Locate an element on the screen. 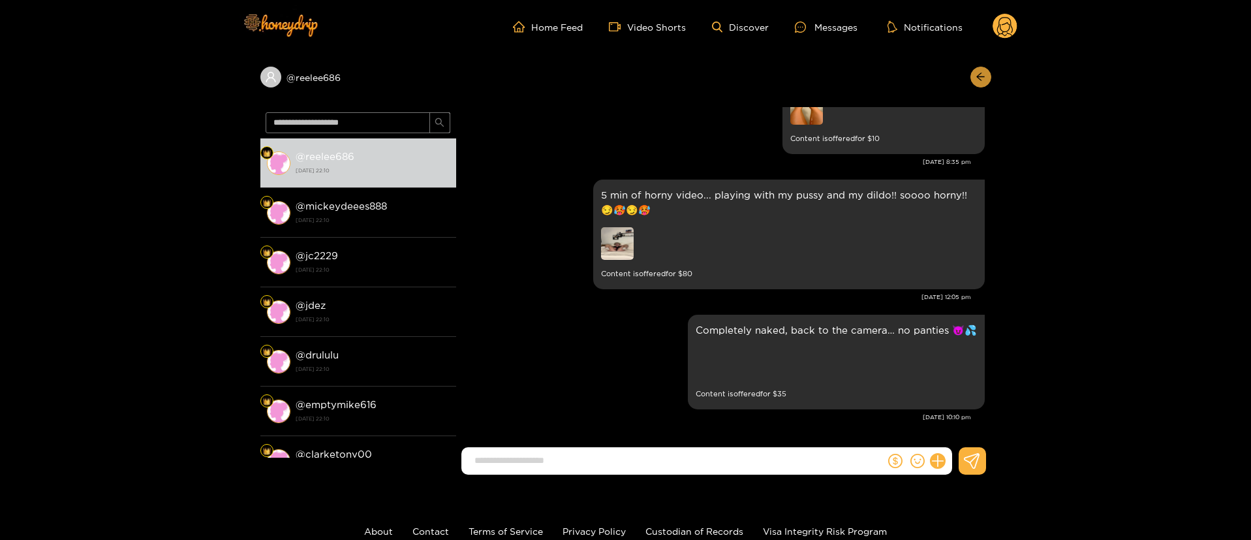 This screenshot has height=540, width=1251. strong: @ mickeydeees888 is located at coordinates (341, 206).